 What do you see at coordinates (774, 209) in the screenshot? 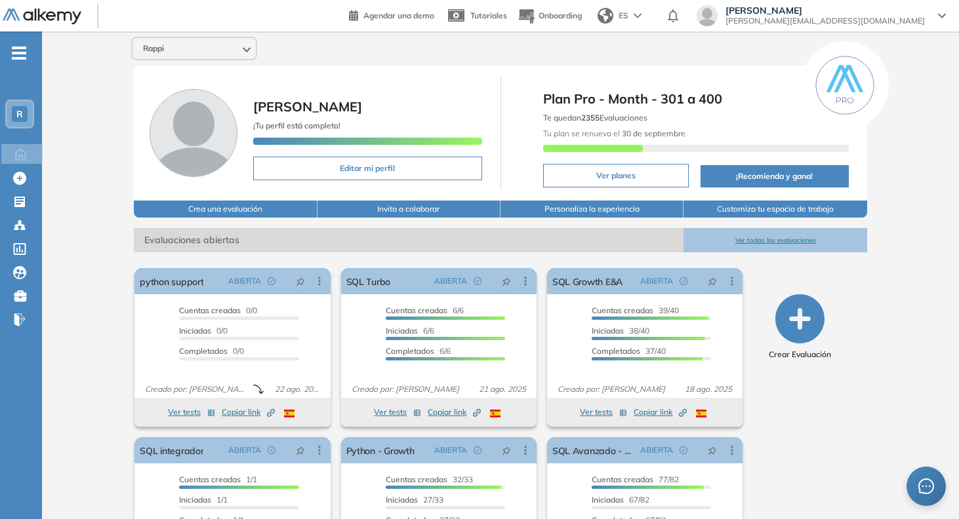
I see `button: Customiza tu espacio de trabajo` at bounding box center [774, 209].